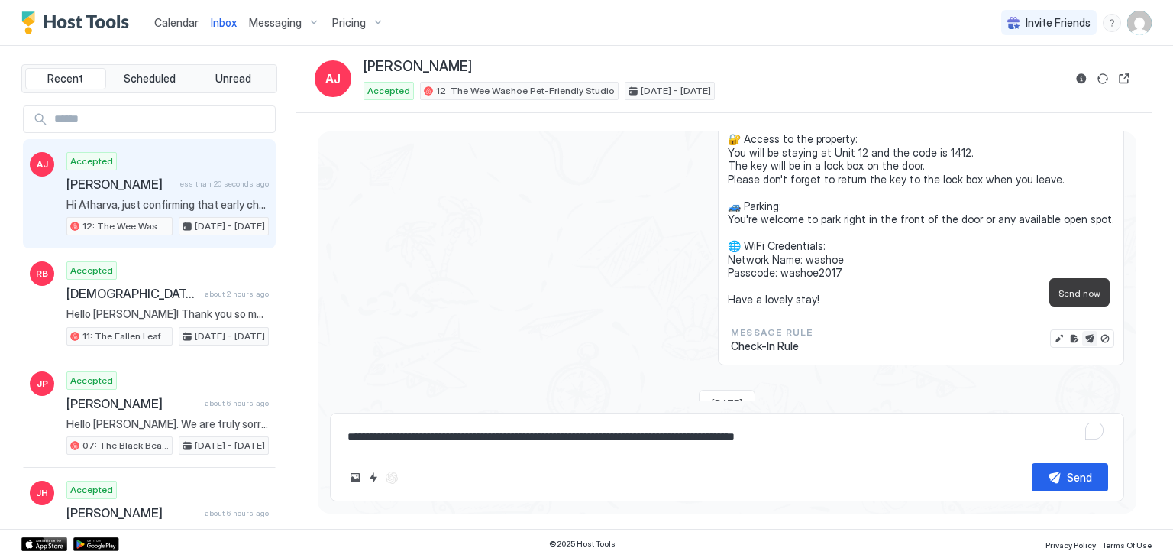 The width and height of the screenshot is (1173, 558). What do you see at coordinates (233, 79) in the screenshot?
I see `span: Unread` at bounding box center [233, 79].